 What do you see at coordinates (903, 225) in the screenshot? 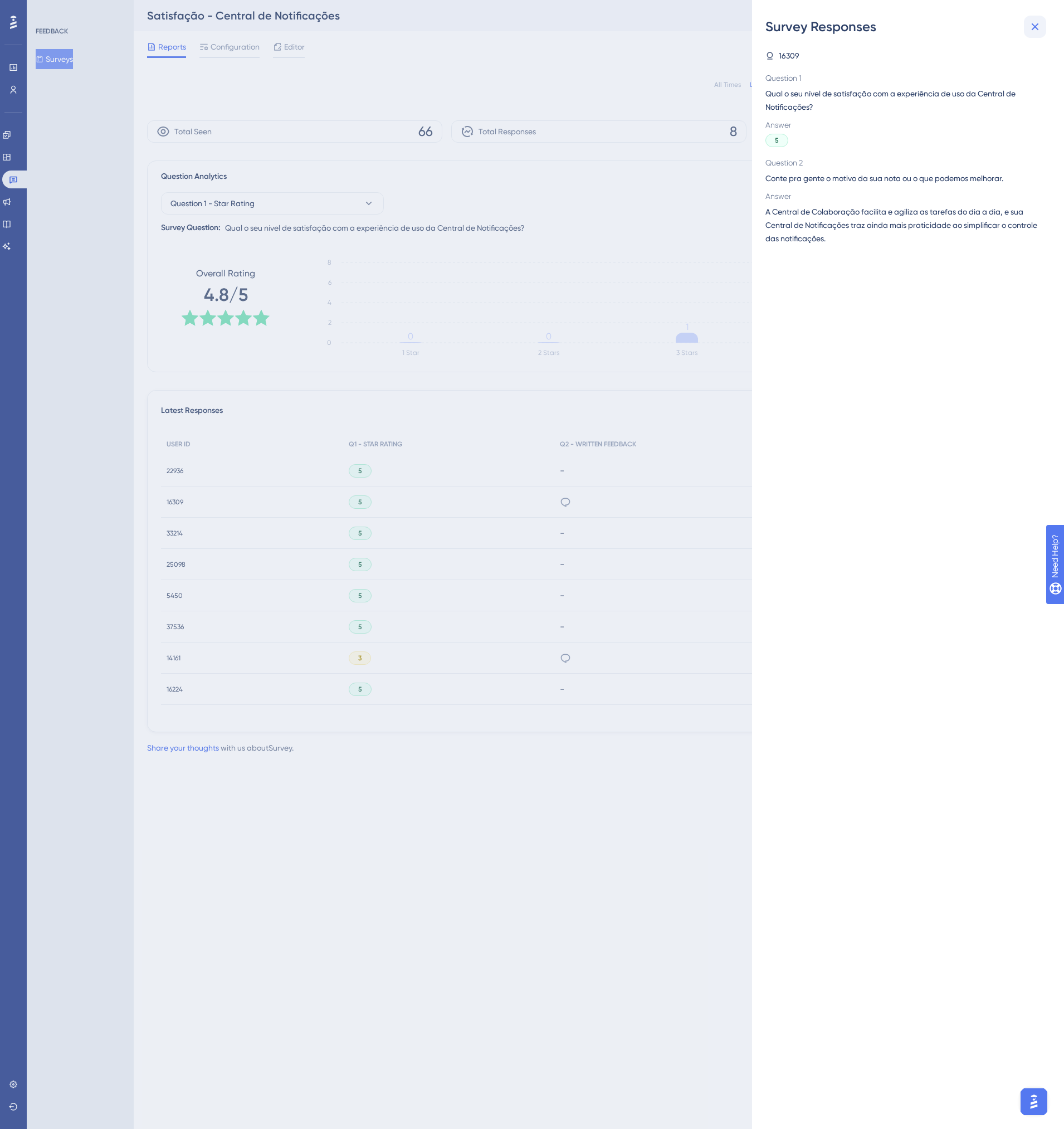
I see `span: A Central de Colaboração facilita e agiliza as tarefas do dia a dia, e sua Central de Notificaçõe...` at bounding box center [903, 225].